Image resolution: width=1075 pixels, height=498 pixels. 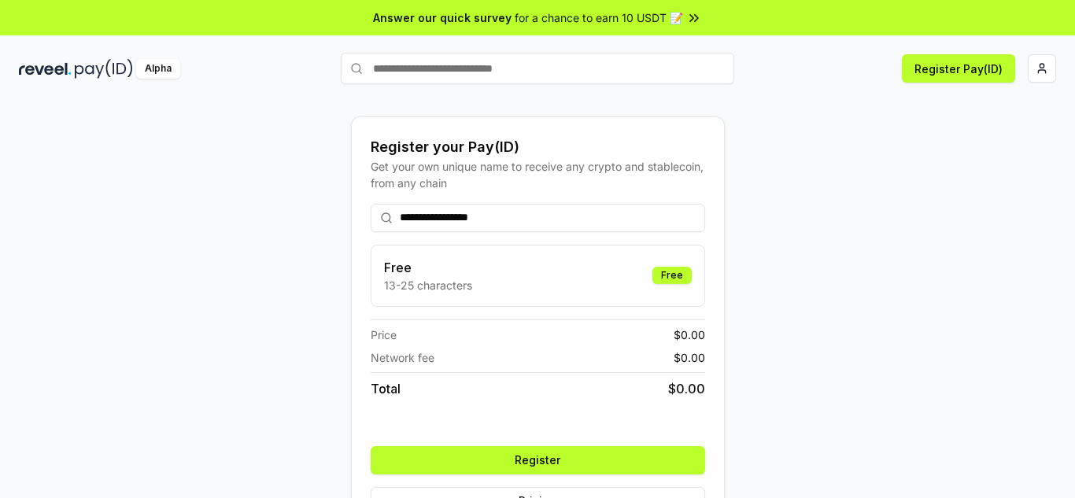 What do you see at coordinates (672, 276) in the screenshot?
I see `div: Free` at bounding box center [672, 276].